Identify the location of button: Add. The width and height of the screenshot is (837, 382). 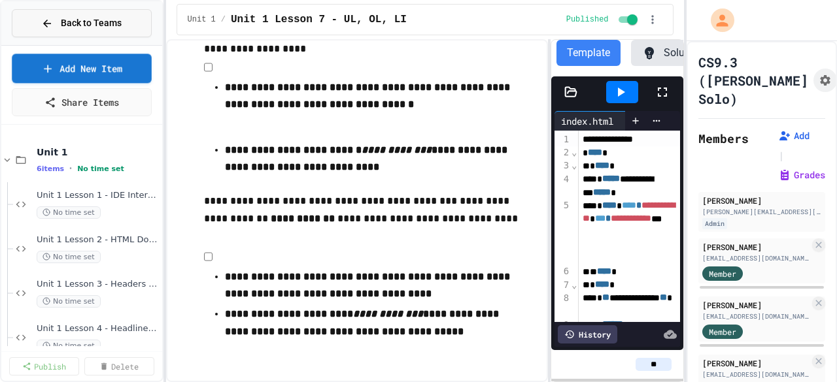
(794, 136).